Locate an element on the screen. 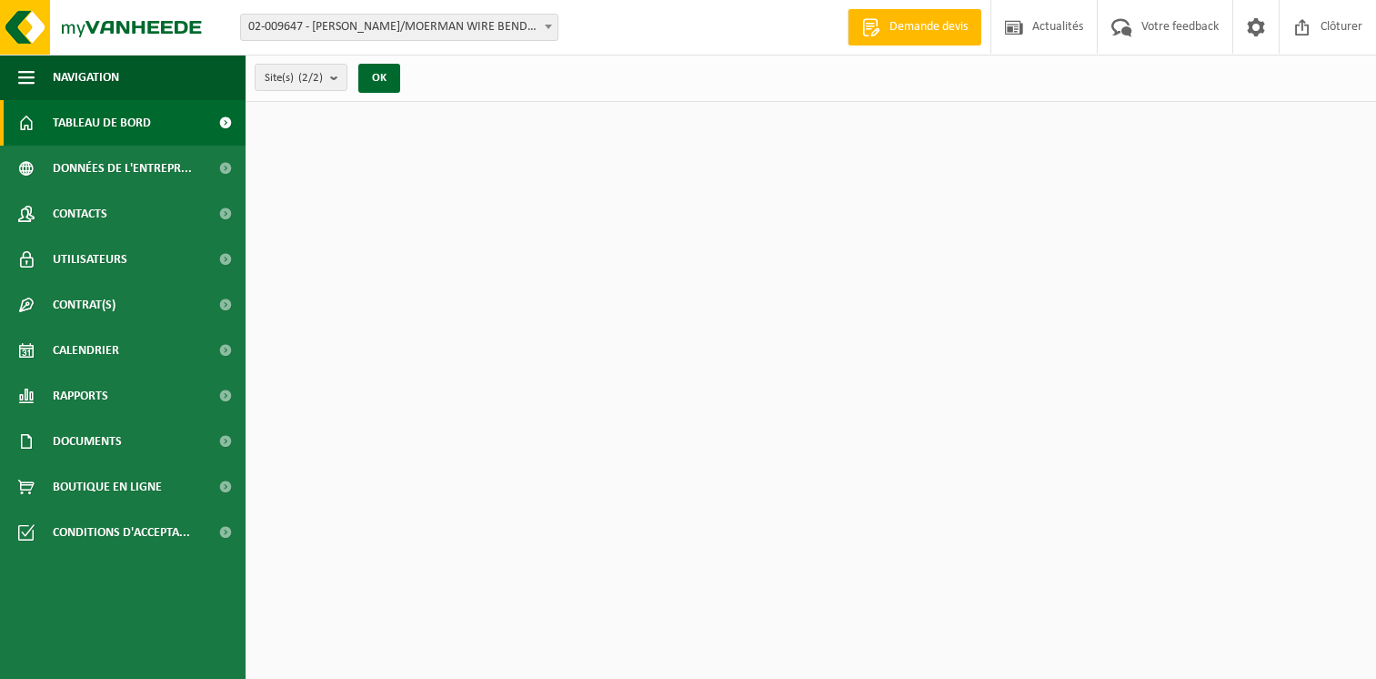 This screenshot has height=679, width=1376. span: Boutique en ligne is located at coordinates (107, 487).